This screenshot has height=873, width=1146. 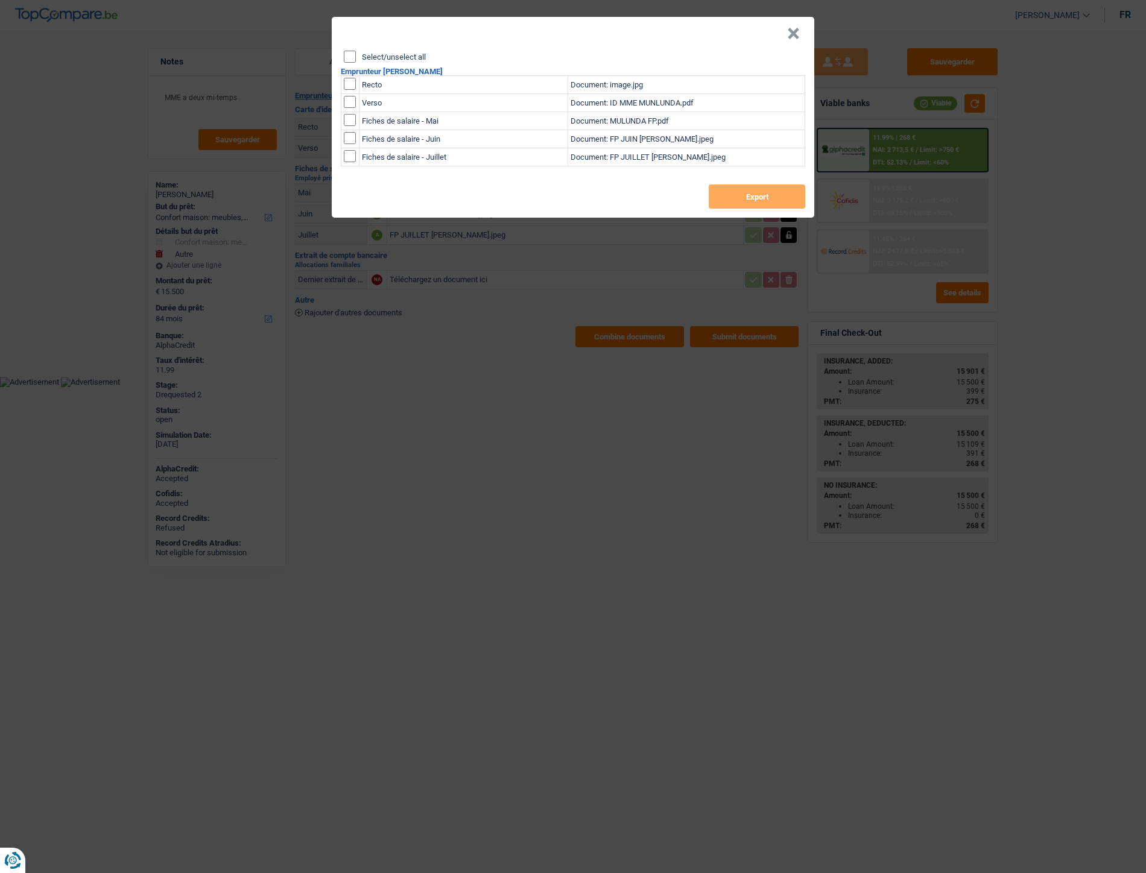 I want to click on button: Export, so click(x=757, y=197).